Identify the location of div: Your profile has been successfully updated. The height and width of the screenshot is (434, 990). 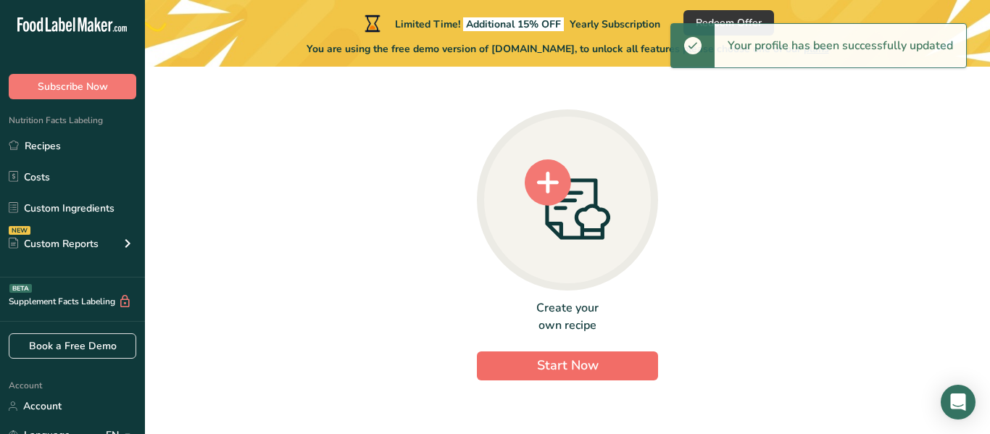
(840, 46).